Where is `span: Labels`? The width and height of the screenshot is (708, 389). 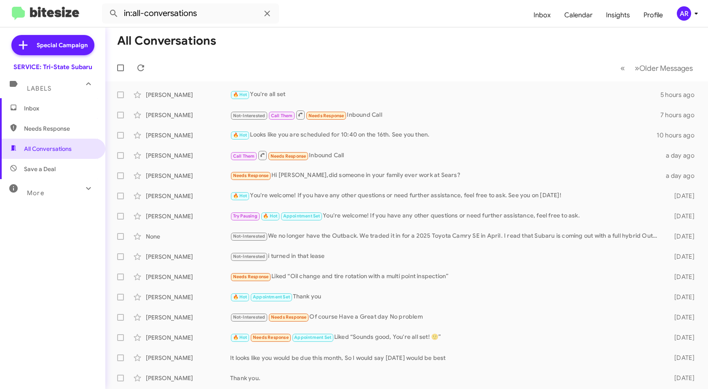 span: Labels is located at coordinates (39, 89).